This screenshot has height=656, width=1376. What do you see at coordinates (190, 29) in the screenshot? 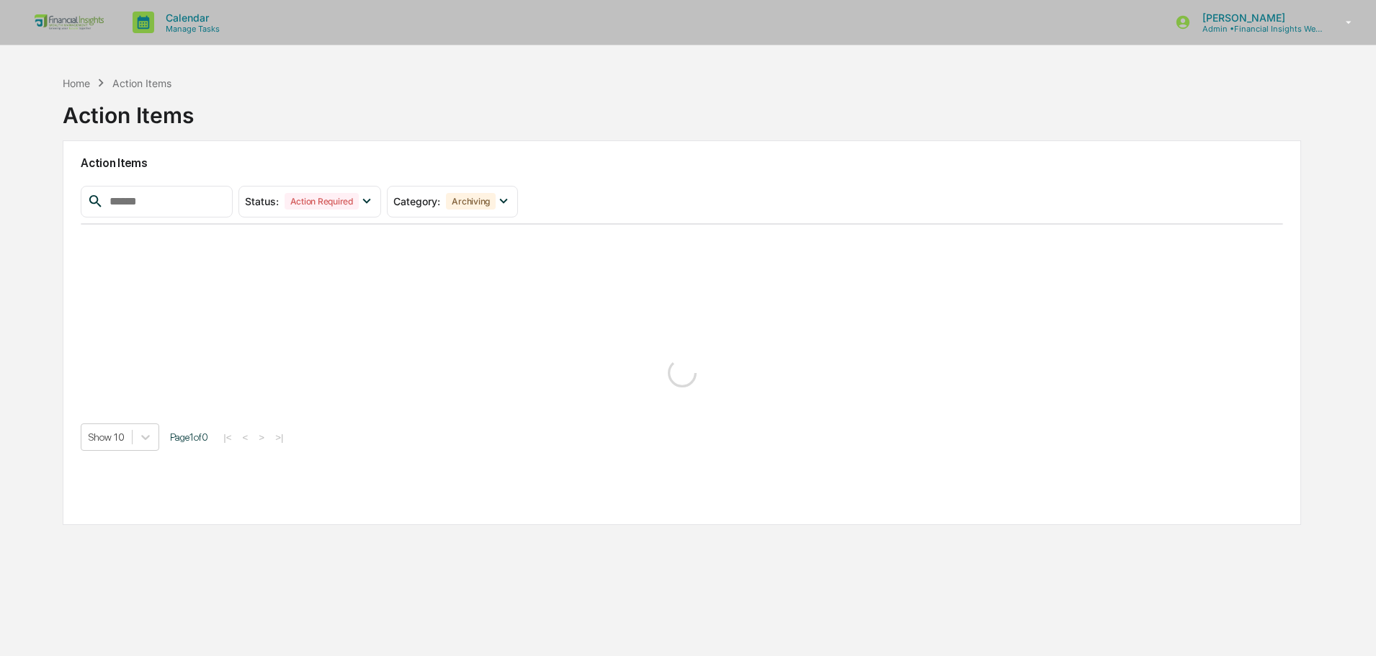
I see `p: Manage Tasks` at bounding box center [190, 29].